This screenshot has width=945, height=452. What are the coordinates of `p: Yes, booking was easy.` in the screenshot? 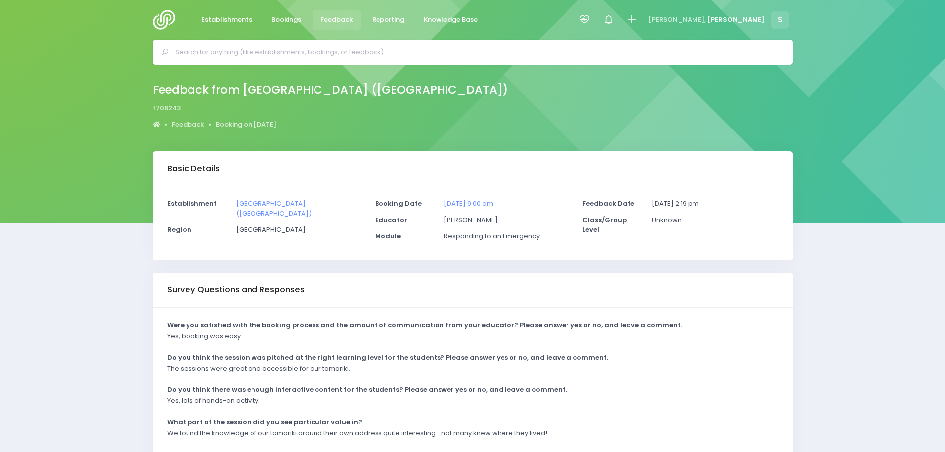 It's located at (204, 336).